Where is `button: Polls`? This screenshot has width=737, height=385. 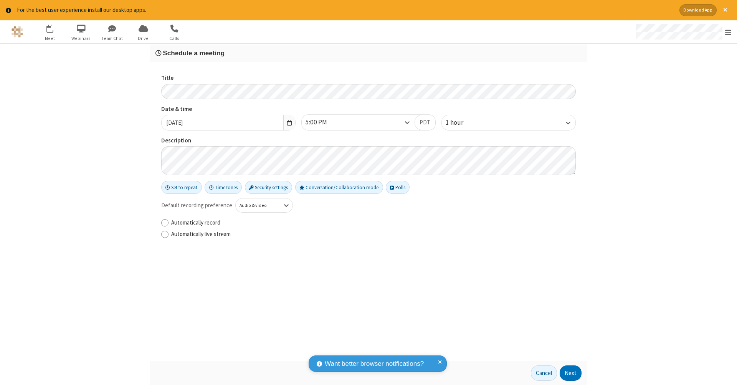 button: Polls is located at coordinates (398, 187).